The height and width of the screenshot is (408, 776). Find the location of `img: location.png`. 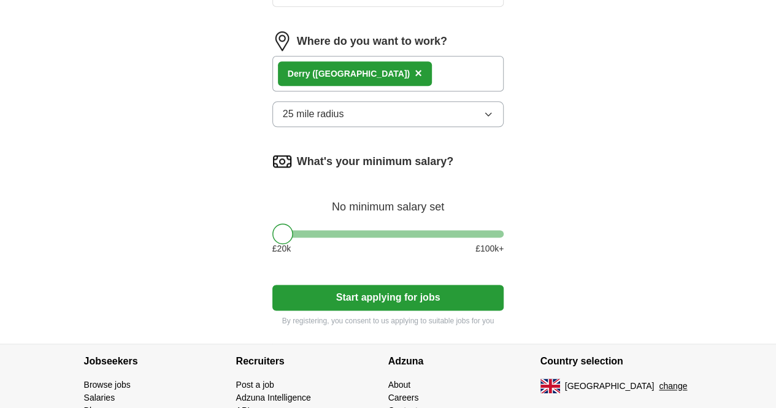

img: location.png is located at coordinates (282, 41).